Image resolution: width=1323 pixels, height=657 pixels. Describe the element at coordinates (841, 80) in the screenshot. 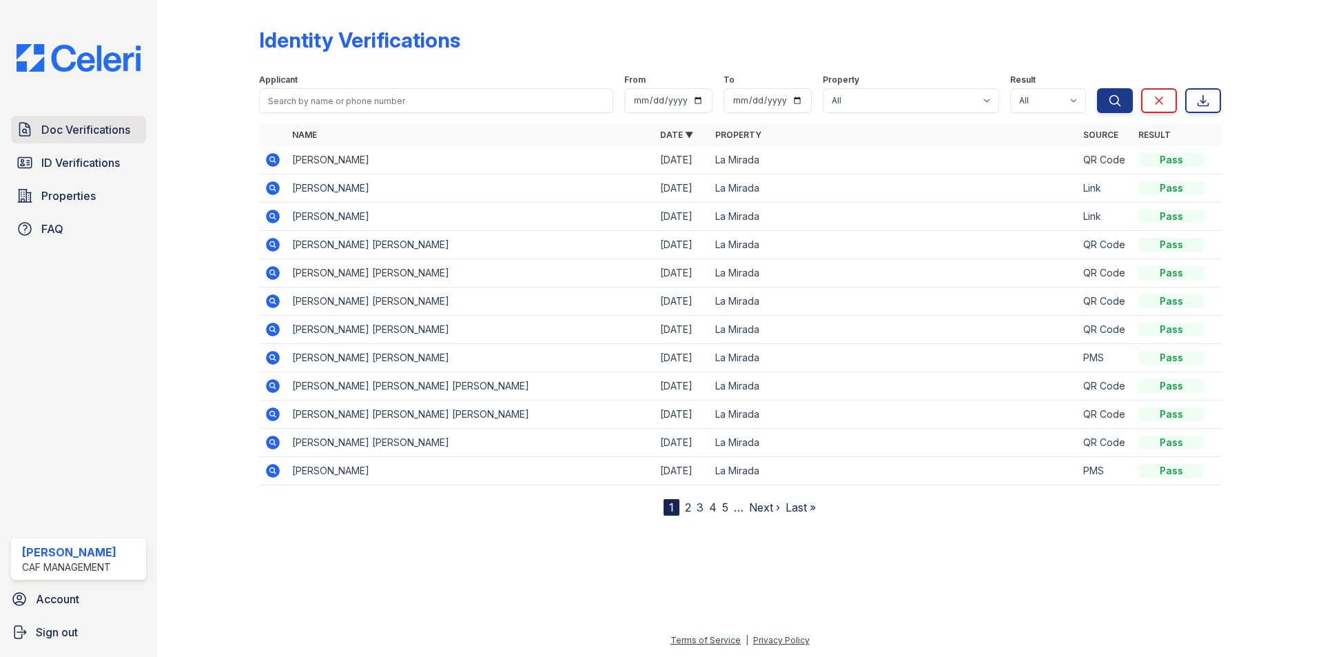

I see `label: Property` at that location.